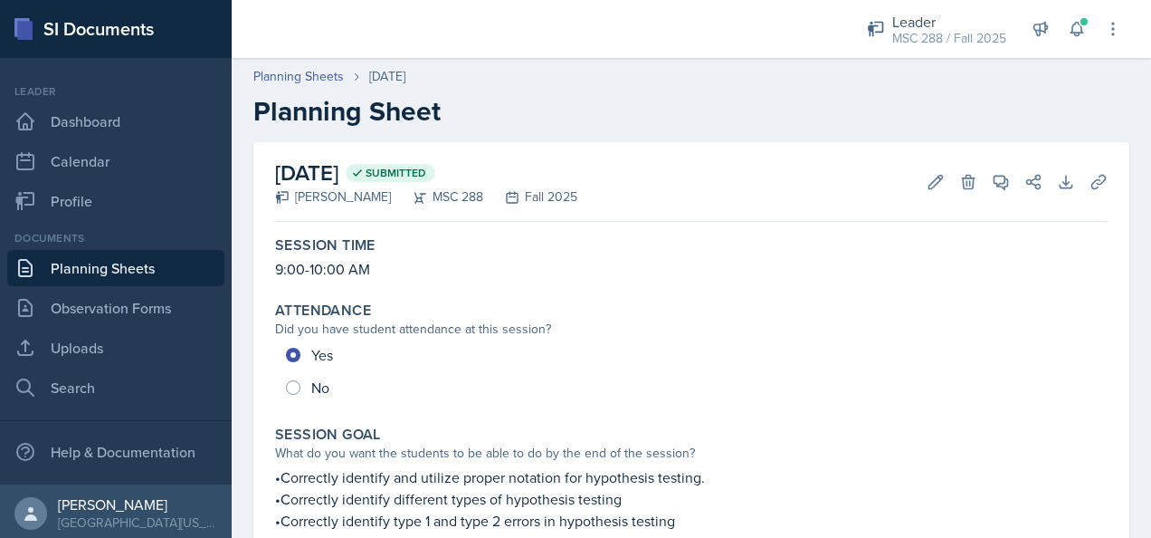 This screenshot has height=538, width=1151. I want to click on div: MSC 288, so click(437, 196).